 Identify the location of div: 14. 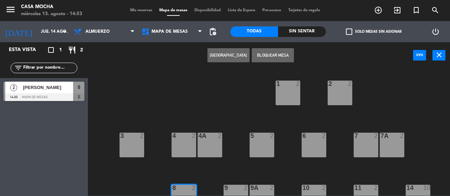
(406, 188).